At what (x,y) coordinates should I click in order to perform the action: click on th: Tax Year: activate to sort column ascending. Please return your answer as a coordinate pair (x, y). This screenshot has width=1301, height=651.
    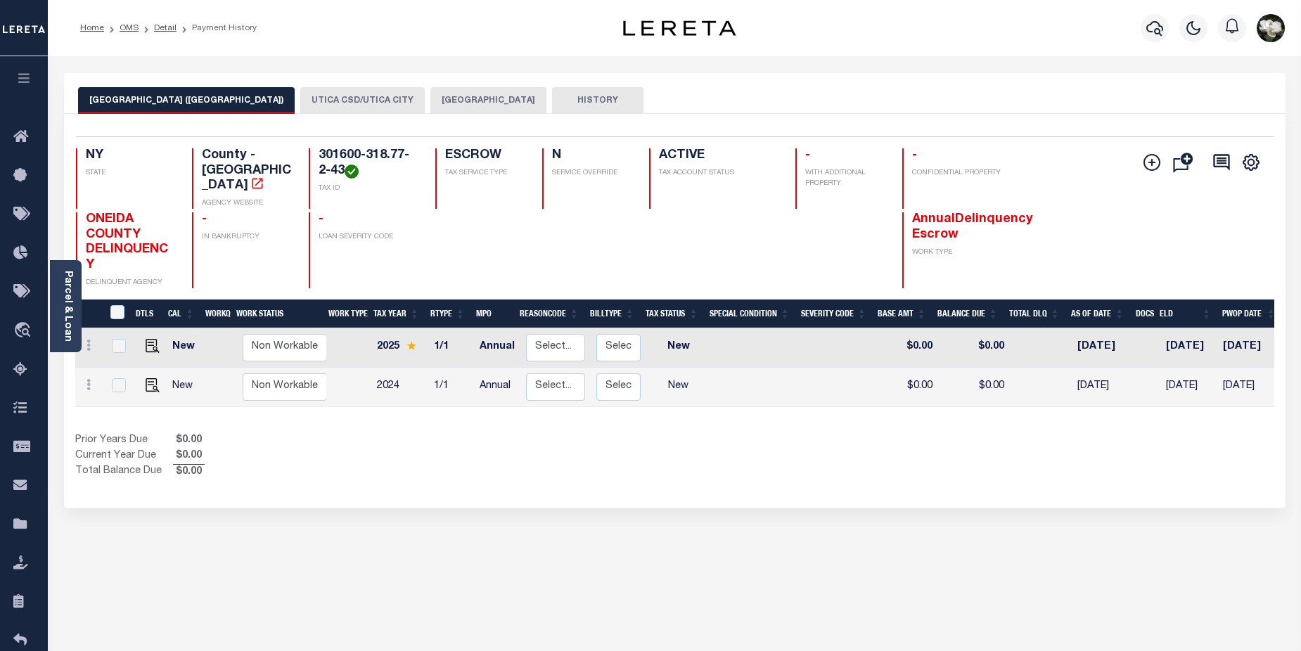
    Looking at the image, I should click on (396, 314).